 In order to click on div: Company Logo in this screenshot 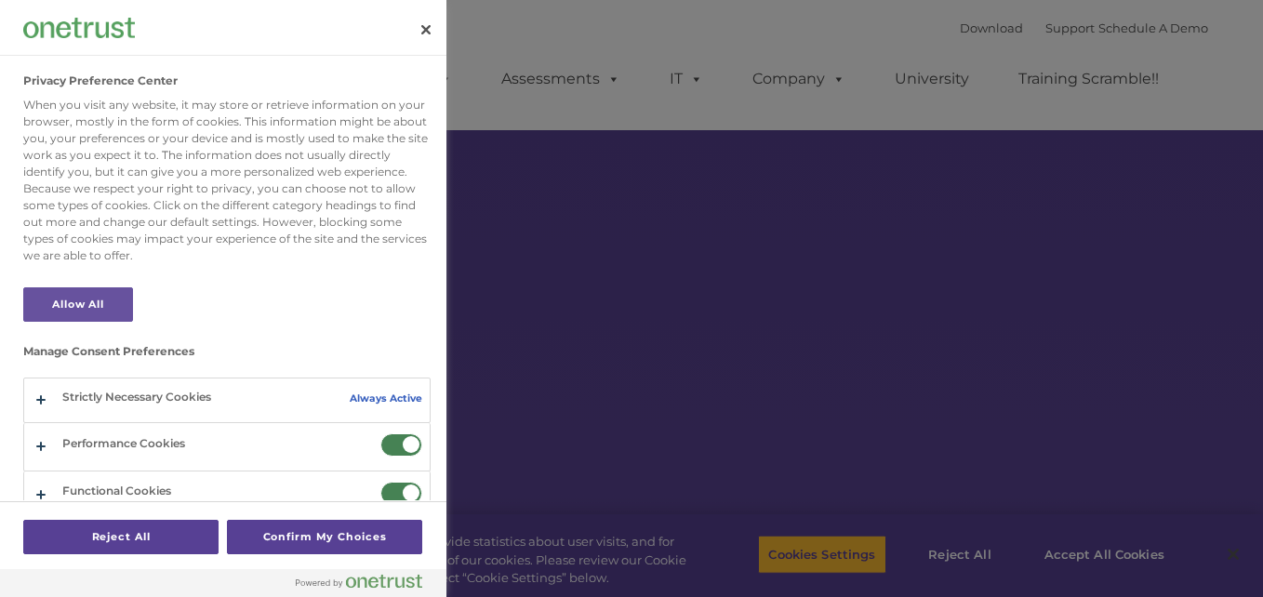, I will do `click(79, 28)`.